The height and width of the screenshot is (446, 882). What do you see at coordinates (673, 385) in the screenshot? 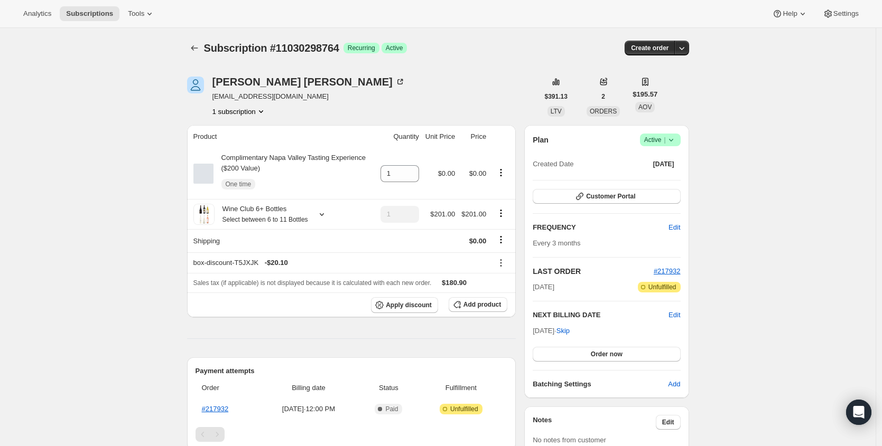
I see `button: Add` at bounding box center [673, 385].